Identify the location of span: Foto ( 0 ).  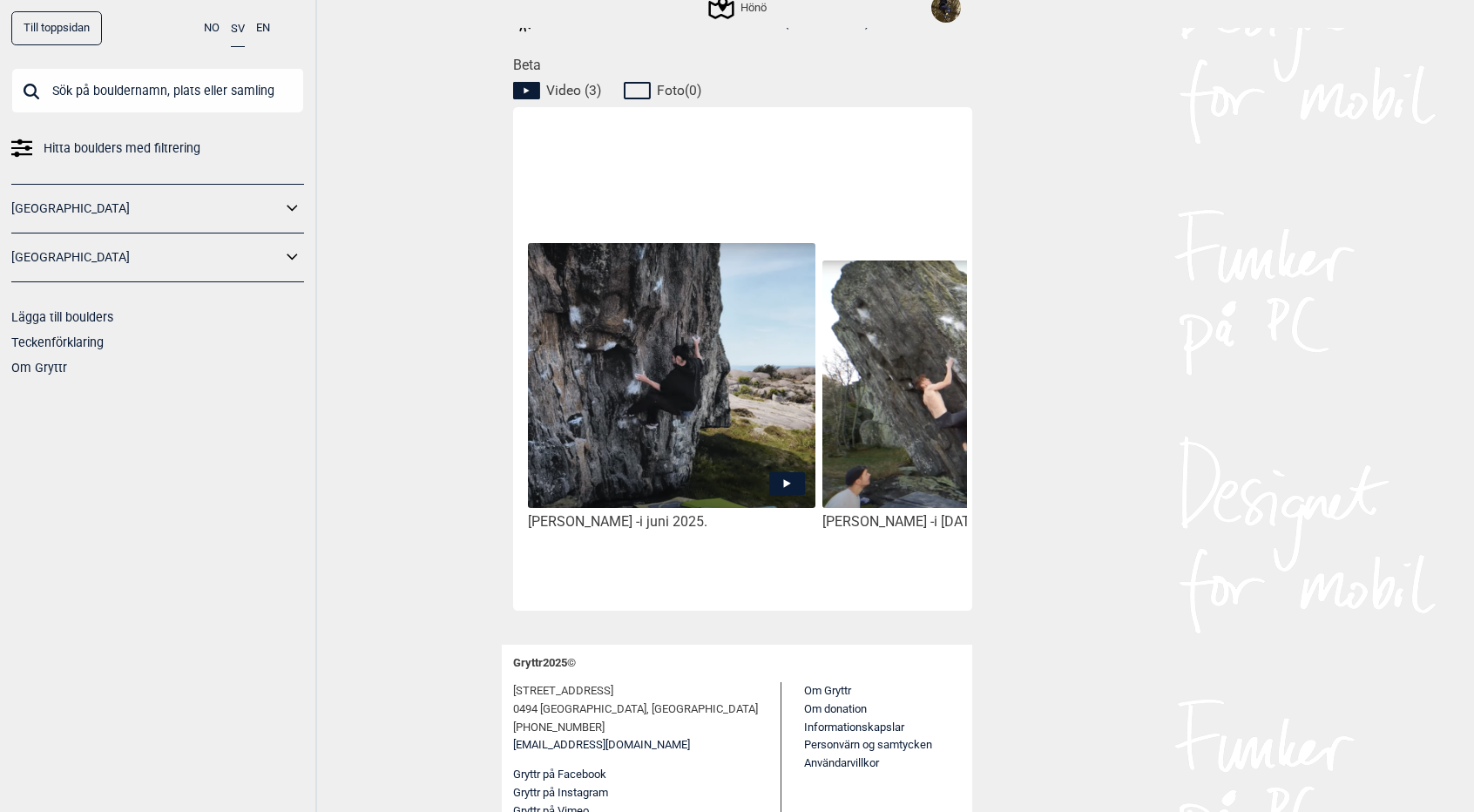
(678, 90).